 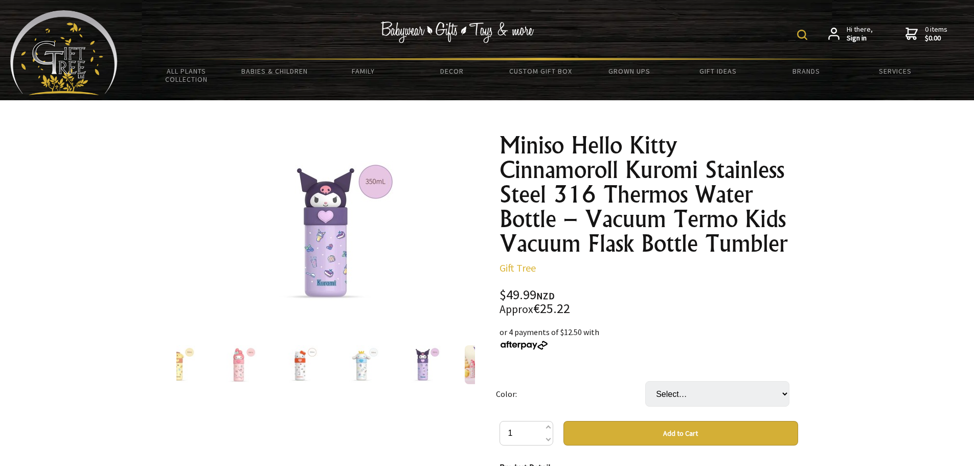 What do you see at coordinates (649, 194) in the screenshot?
I see `h1: Miniso Hello Kitty Cinnamoroll Kuromi Stainless Steel 316 Thermos Water Bottle – Vacuum Termo Kid...` at bounding box center [649, 194].